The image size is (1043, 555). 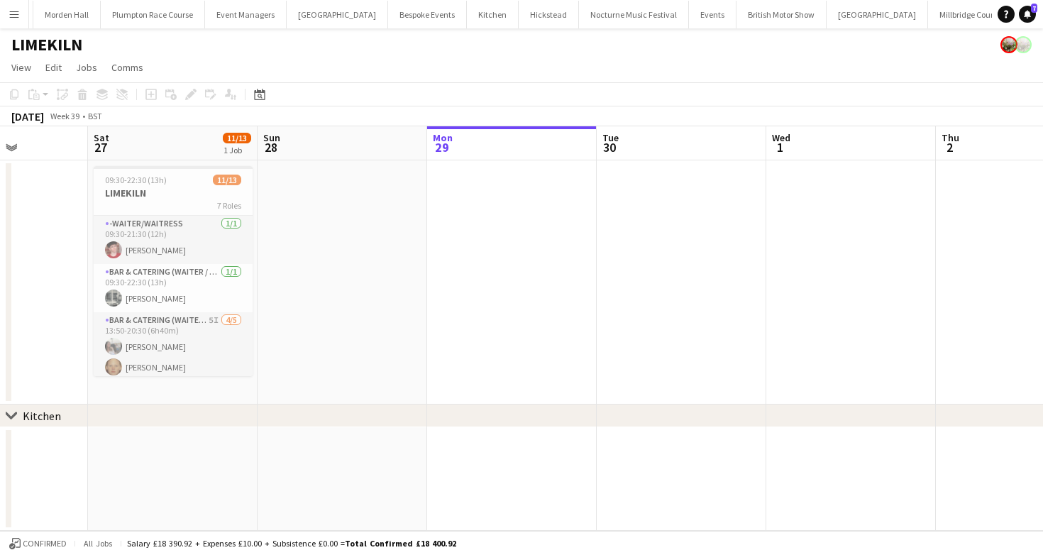 I want to click on button: Kitchen, so click(x=492, y=14).